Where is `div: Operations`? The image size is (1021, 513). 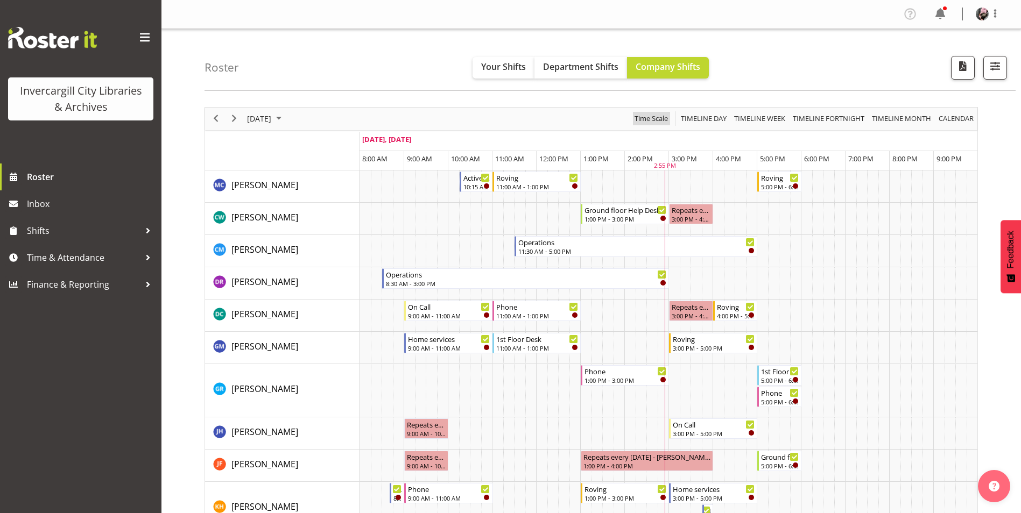 div: Operations is located at coordinates (636, 242).